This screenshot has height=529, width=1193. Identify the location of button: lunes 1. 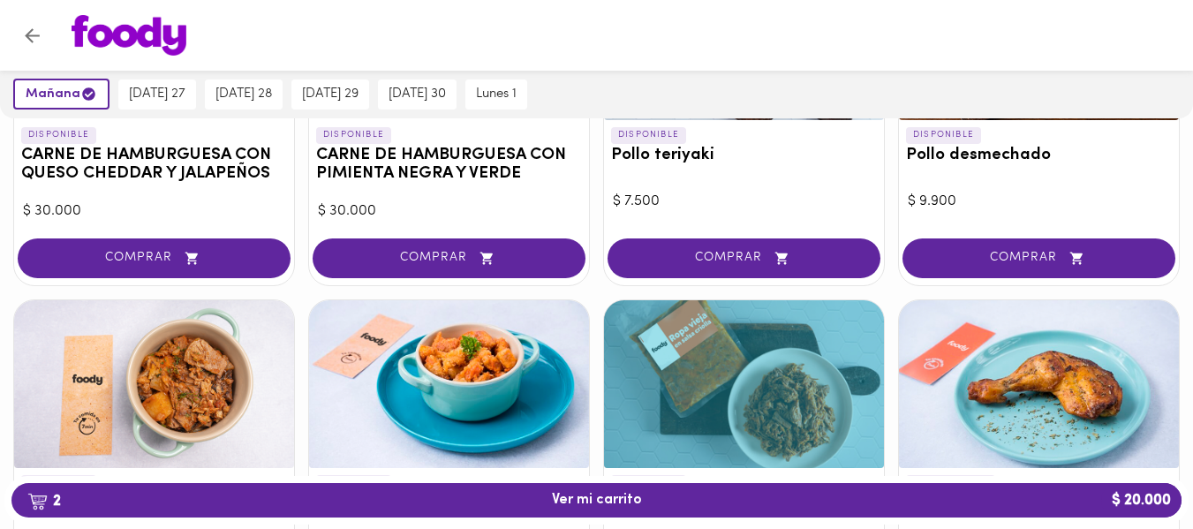
(496, 94).